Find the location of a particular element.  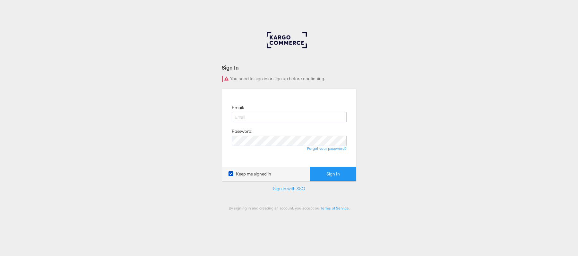

label: Email: is located at coordinates (238, 108).